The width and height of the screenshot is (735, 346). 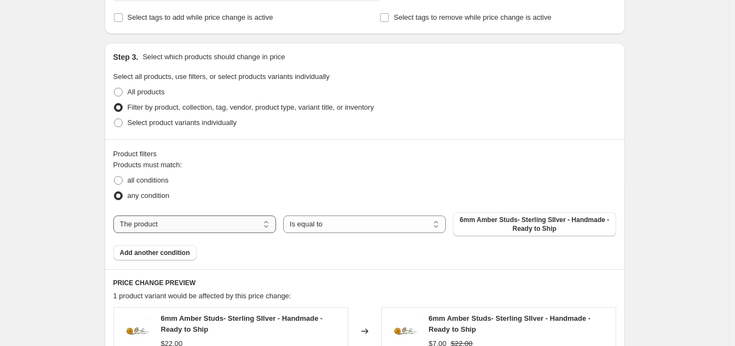 I want to click on div: Product filters, so click(x=365, y=154).